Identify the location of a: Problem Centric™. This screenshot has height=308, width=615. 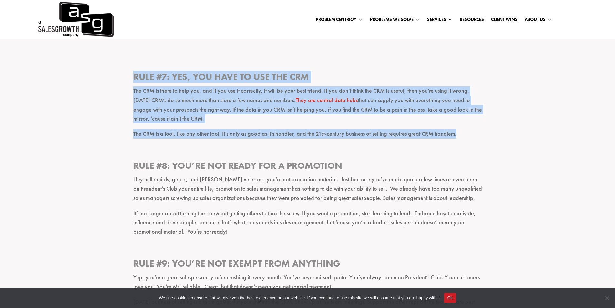
(339, 21).